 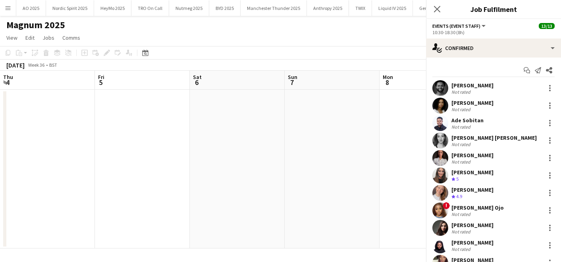 What do you see at coordinates (361, 8) in the screenshot?
I see `button: TWIX` at bounding box center [361, 8].